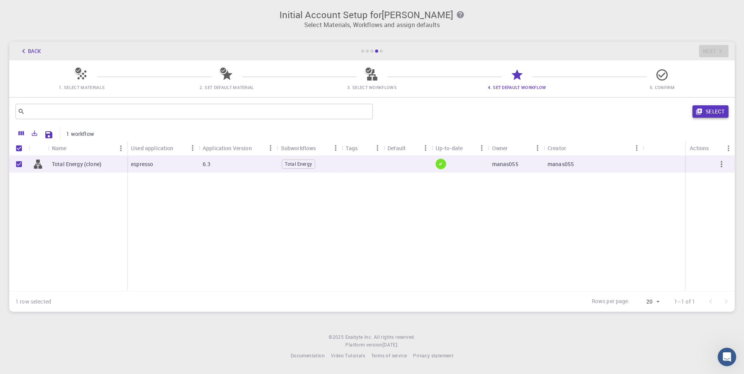  I want to click on span: © 2025, so click(337, 337).